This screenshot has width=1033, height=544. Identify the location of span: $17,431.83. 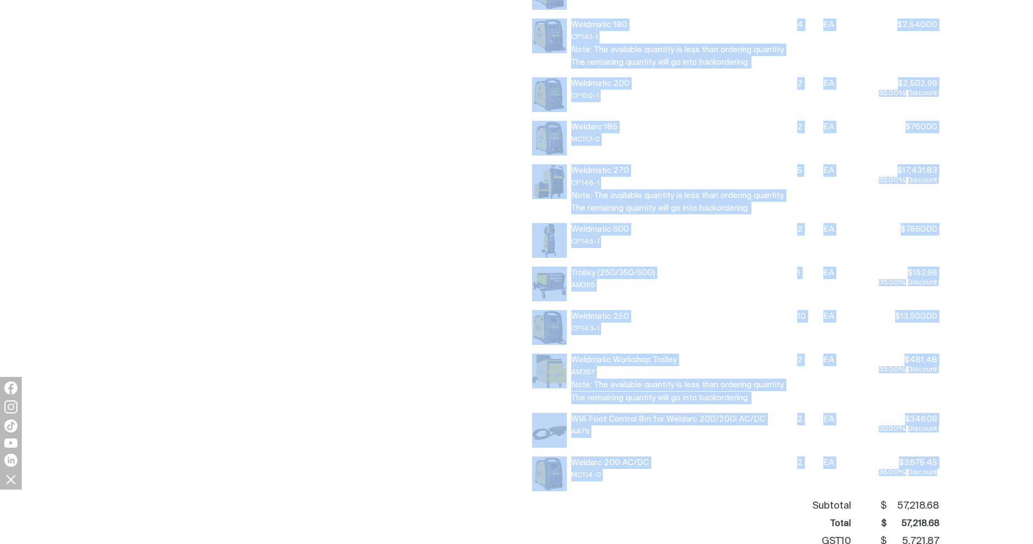
(917, 170).